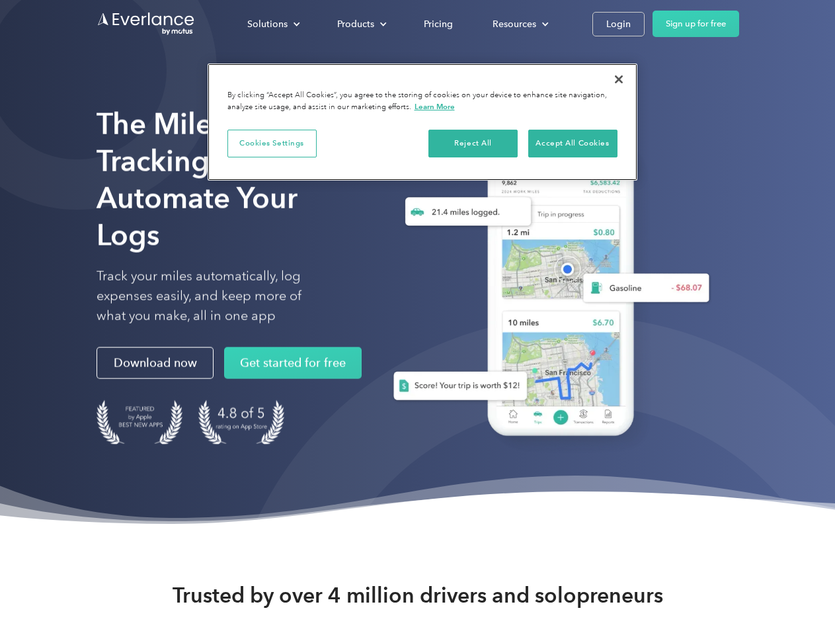  I want to click on img: Badge for Featured by Apple Best New Apps, so click(139, 422).